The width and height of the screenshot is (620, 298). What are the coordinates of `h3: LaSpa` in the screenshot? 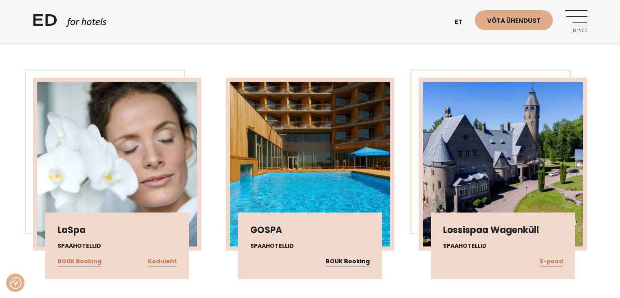 It's located at (117, 230).